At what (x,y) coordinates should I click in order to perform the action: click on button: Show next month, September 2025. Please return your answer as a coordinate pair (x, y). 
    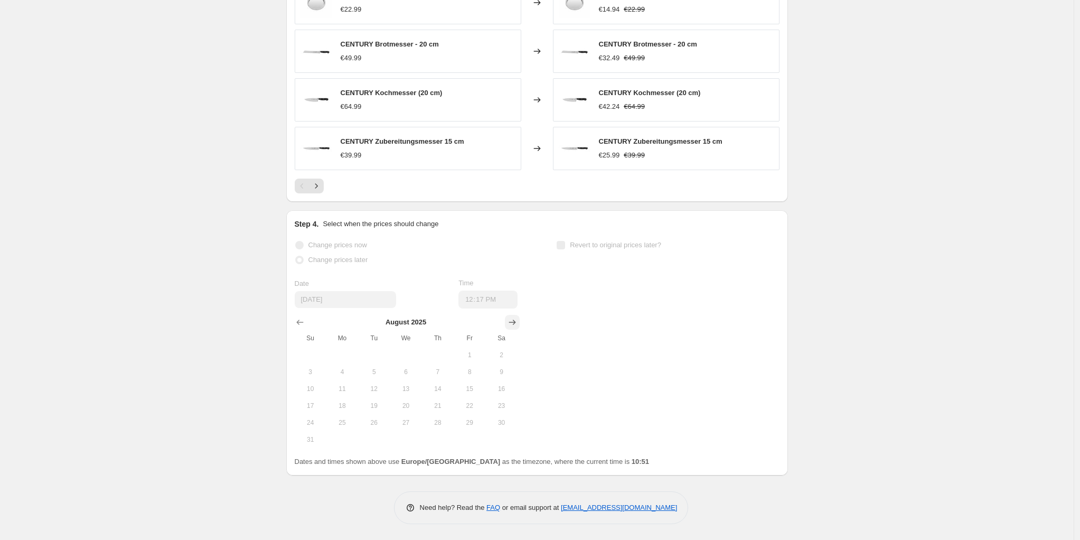
    Looking at the image, I should click on (512, 322).